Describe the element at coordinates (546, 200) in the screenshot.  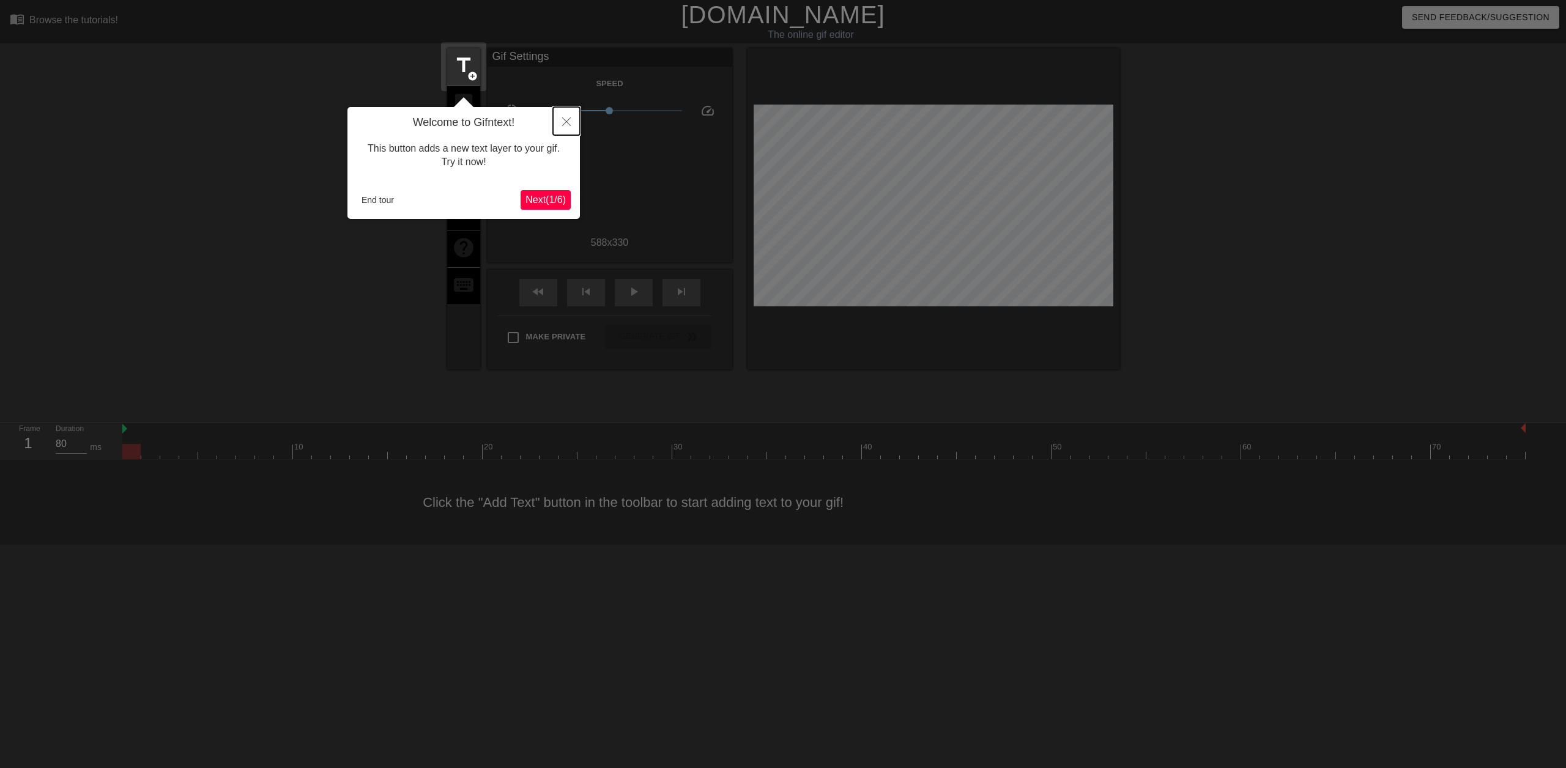
I see `button: Next` at that location.